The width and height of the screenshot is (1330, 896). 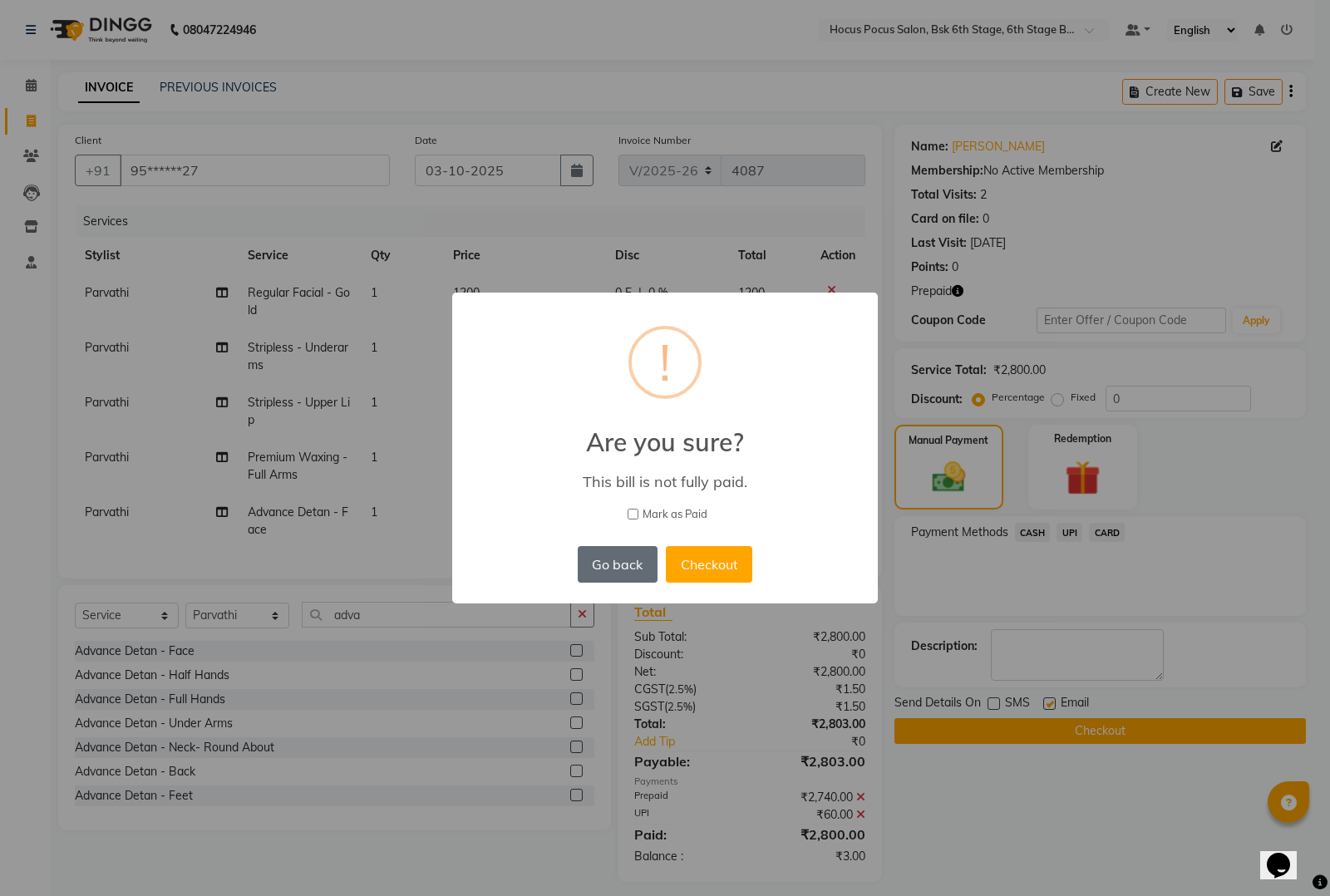 What do you see at coordinates (675, 515) in the screenshot?
I see `span: Mark as Paid` at bounding box center [675, 515].